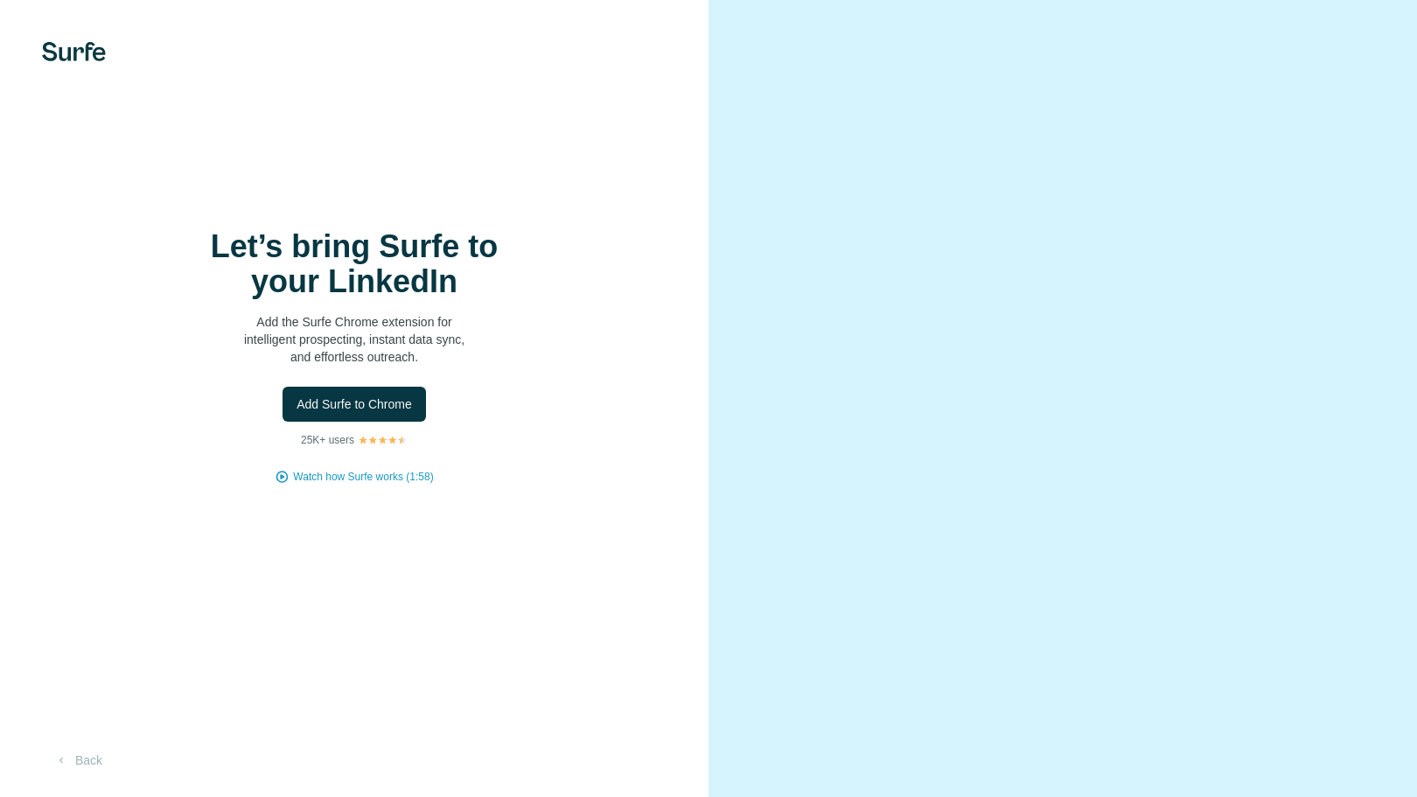 The height and width of the screenshot is (797, 1417). I want to click on span: Watch how Surfe works (1:58), so click(363, 477).